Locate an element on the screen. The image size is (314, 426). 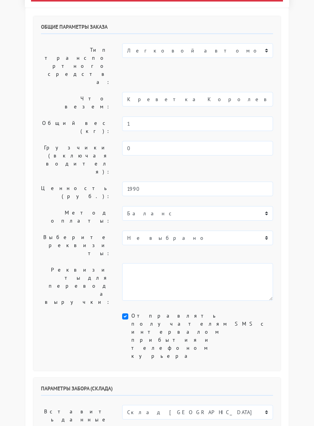
label: Выберите реквизиты: is located at coordinates (76, 245).